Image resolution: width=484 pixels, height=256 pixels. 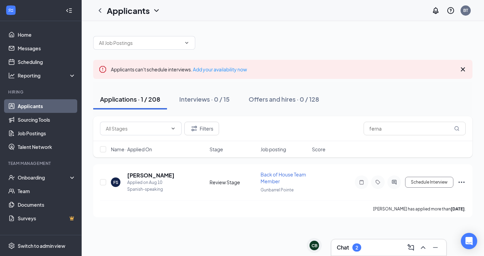 What do you see at coordinates (469, 241) in the screenshot?
I see `div: Open Intercom Messenger` at bounding box center [469, 241].